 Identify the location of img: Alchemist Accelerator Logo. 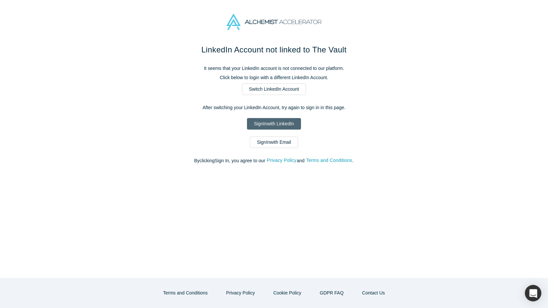
(274, 22).